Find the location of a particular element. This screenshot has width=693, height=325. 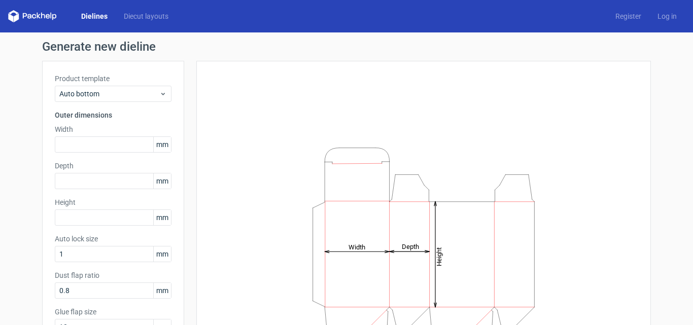

label: Dust flap ratio is located at coordinates (113, 275).